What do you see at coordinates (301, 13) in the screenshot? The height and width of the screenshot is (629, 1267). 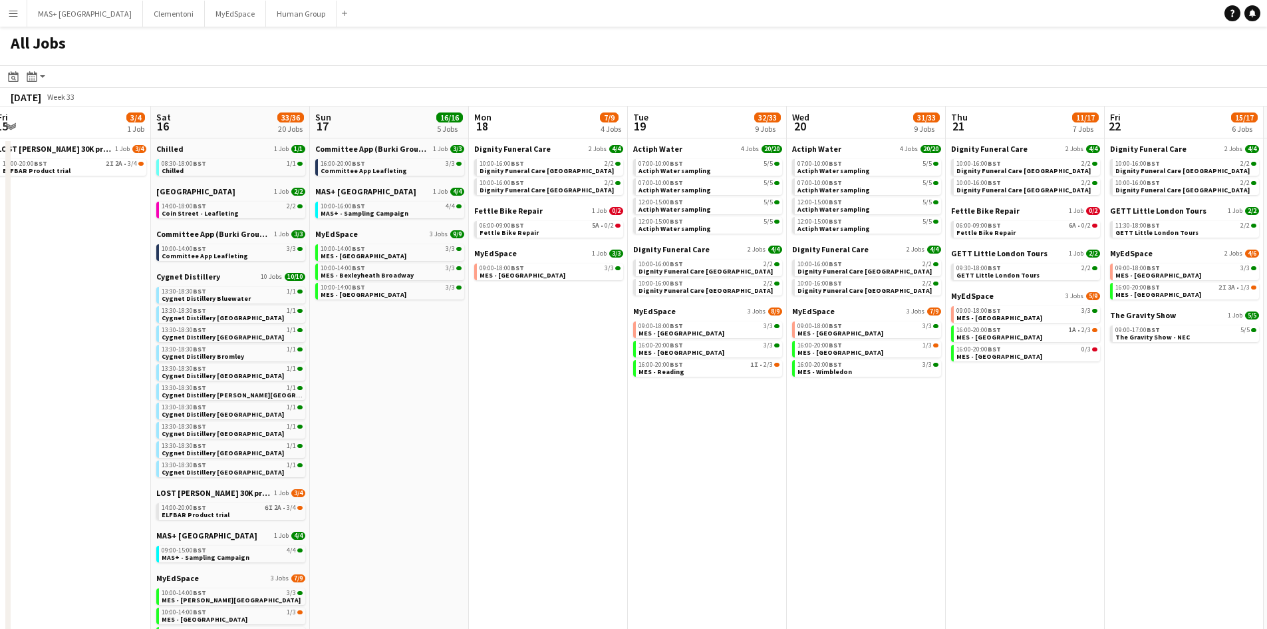 I see `button: Human Group` at bounding box center [301, 13].